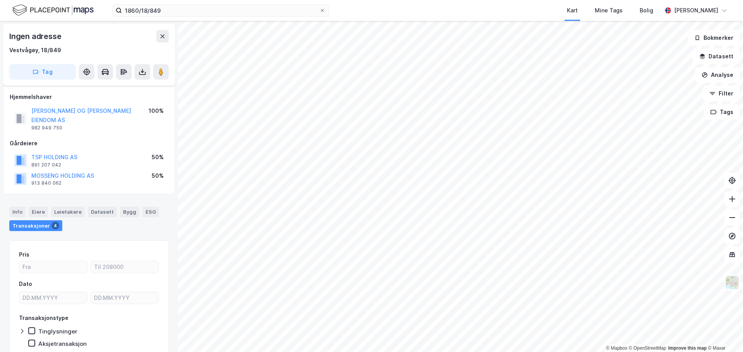  I want to click on img: Z, so click(732, 283).